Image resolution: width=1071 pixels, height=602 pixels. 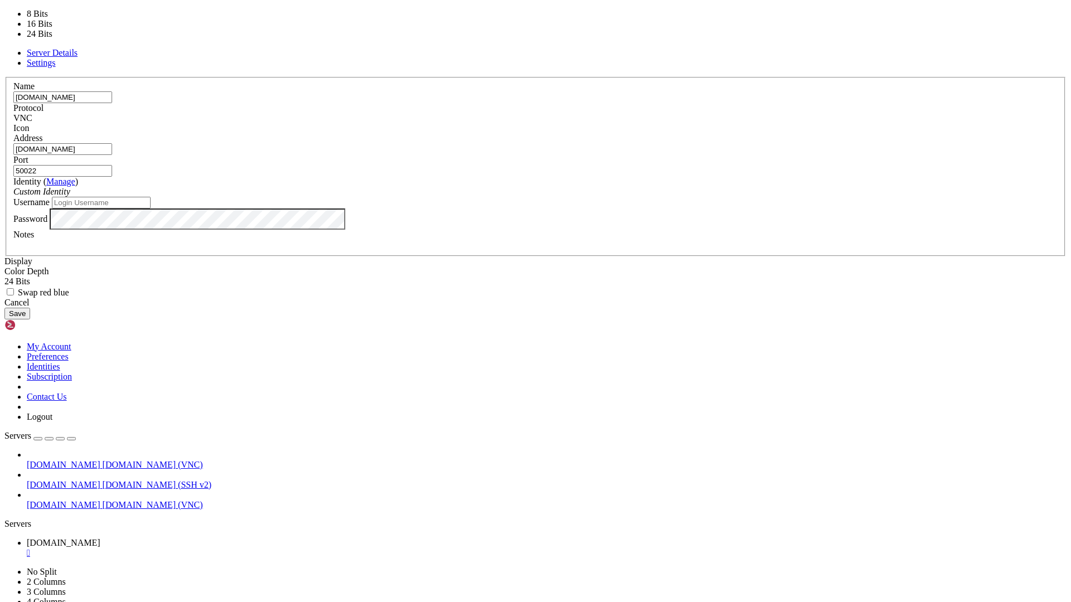 I want to click on a: 3 Columns, so click(x=46, y=592).